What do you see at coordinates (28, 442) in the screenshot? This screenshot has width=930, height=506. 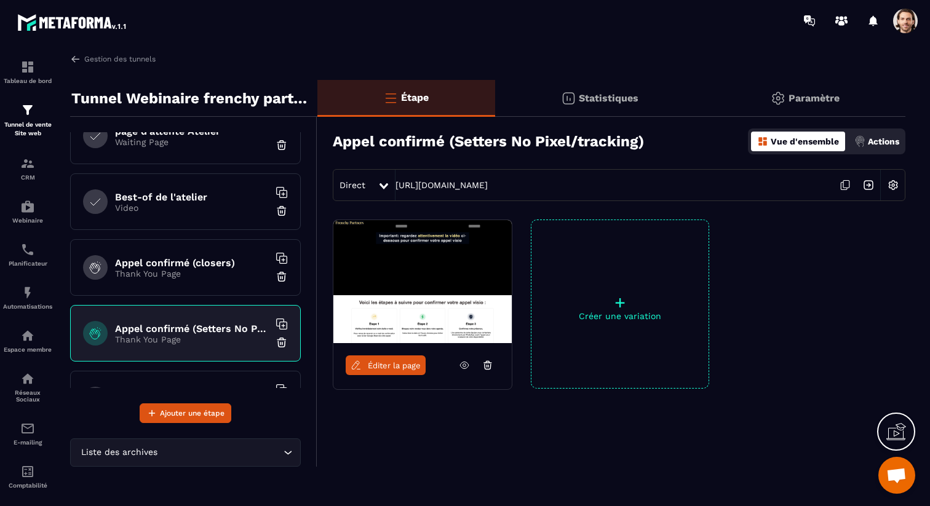 I see `p: E-mailing` at bounding box center [28, 442].